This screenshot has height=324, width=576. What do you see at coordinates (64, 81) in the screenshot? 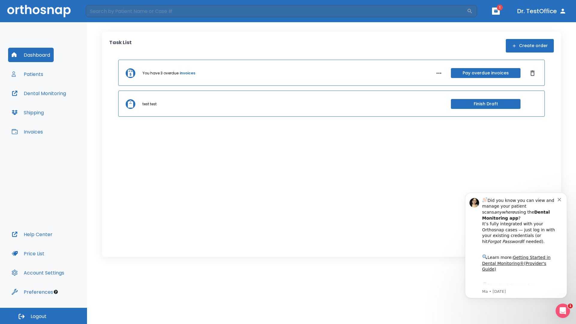
I see `div: Learn more: ​` at bounding box center [64, 81].